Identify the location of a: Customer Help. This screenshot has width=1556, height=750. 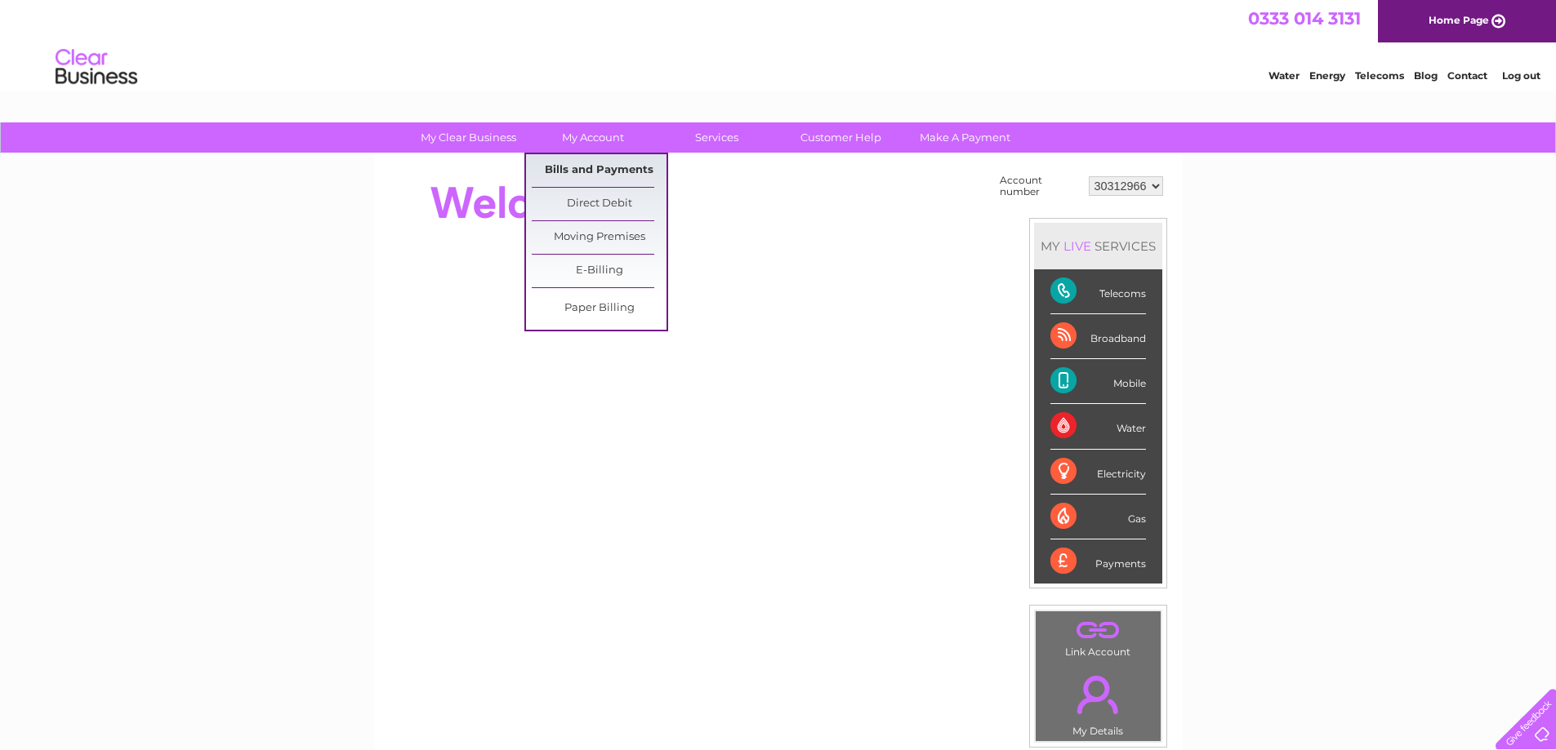
(840, 137).